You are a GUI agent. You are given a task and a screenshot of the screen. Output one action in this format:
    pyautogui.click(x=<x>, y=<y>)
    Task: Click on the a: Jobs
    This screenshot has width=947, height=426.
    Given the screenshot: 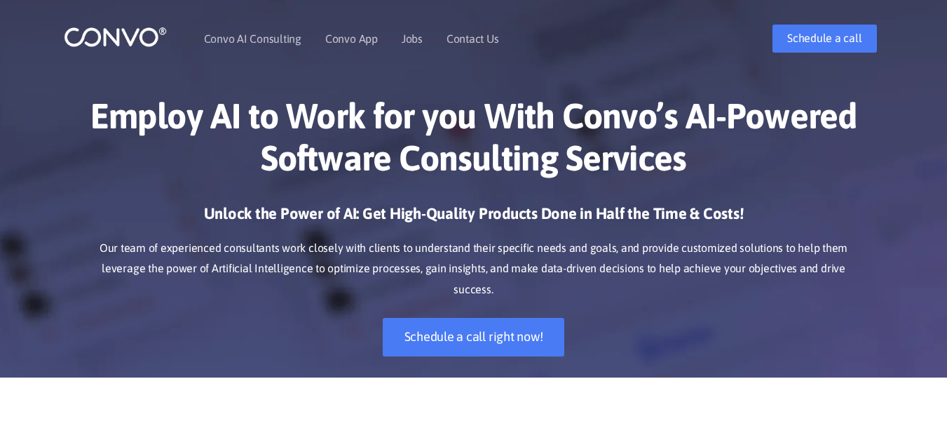 What is the action you would take?
    pyautogui.click(x=412, y=39)
    